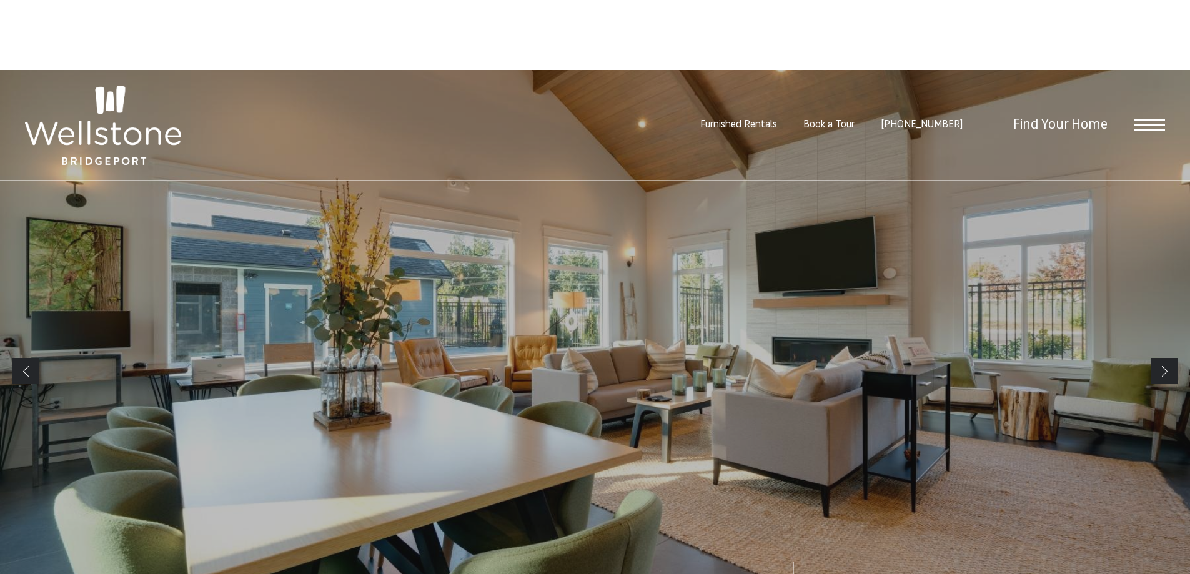  I want to click on span: Furnished Rentals, so click(738, 125).